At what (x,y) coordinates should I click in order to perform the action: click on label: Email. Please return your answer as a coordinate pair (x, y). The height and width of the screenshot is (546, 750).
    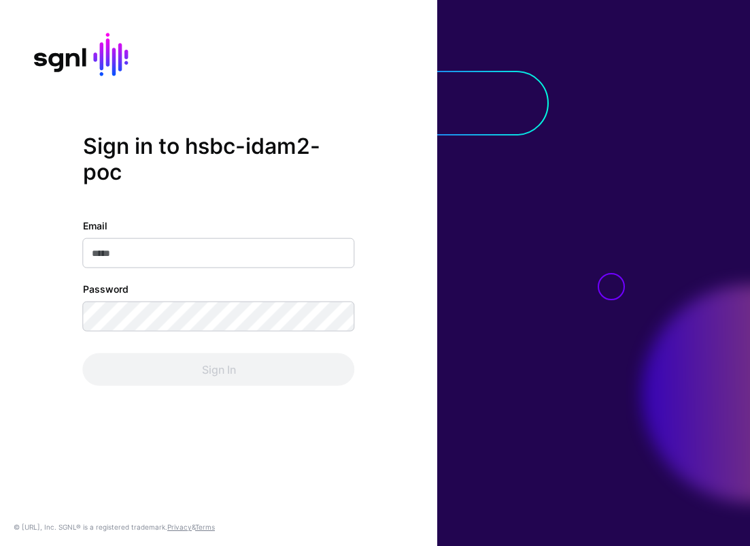
    Looking at the image, I should click on (95, 225).